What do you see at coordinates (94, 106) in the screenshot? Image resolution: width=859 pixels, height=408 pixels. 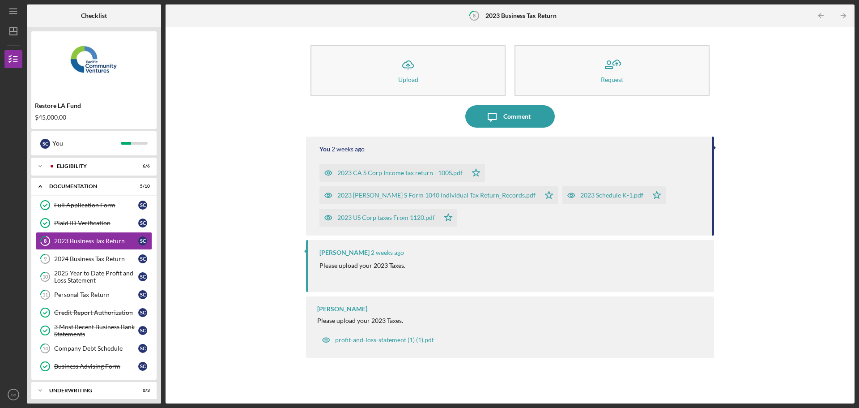 I see `div: Restore LA Fund` at bounding box center [94, 106].